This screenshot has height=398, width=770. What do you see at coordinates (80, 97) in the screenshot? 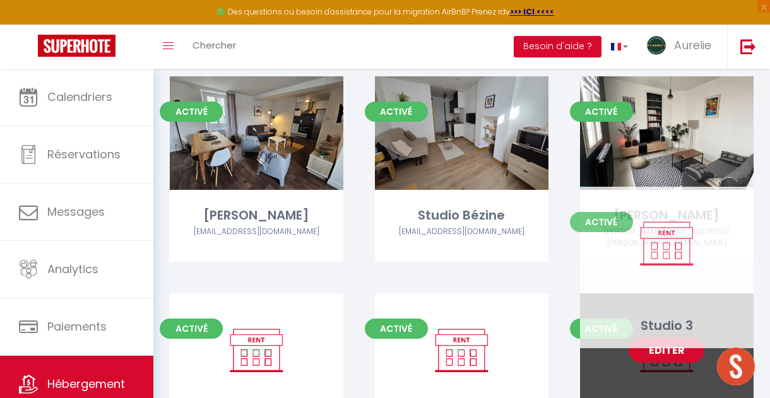
I see `span: Calendriers` at bounding box center [80, 97].